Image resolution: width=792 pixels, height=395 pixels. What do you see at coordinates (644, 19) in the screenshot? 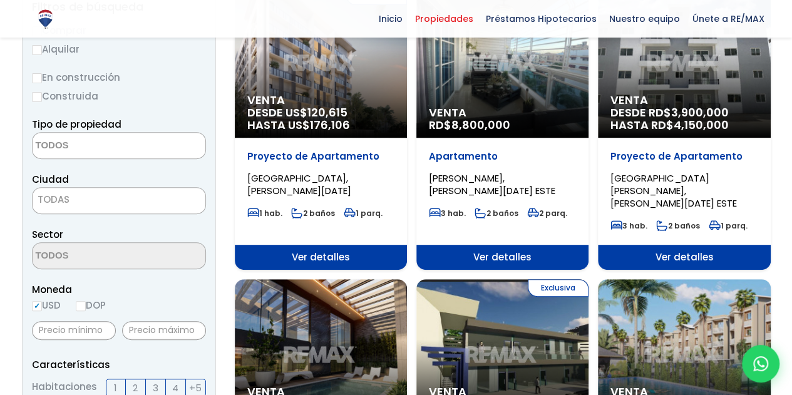
I see `span: Nuestro equipo` at bounding box center [644, 19].